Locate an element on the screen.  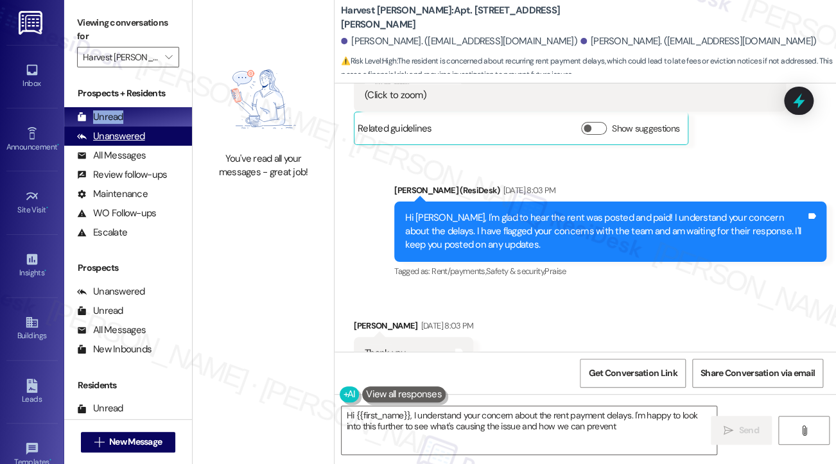
label: Show suggestions is located at coordinates (646, 128).